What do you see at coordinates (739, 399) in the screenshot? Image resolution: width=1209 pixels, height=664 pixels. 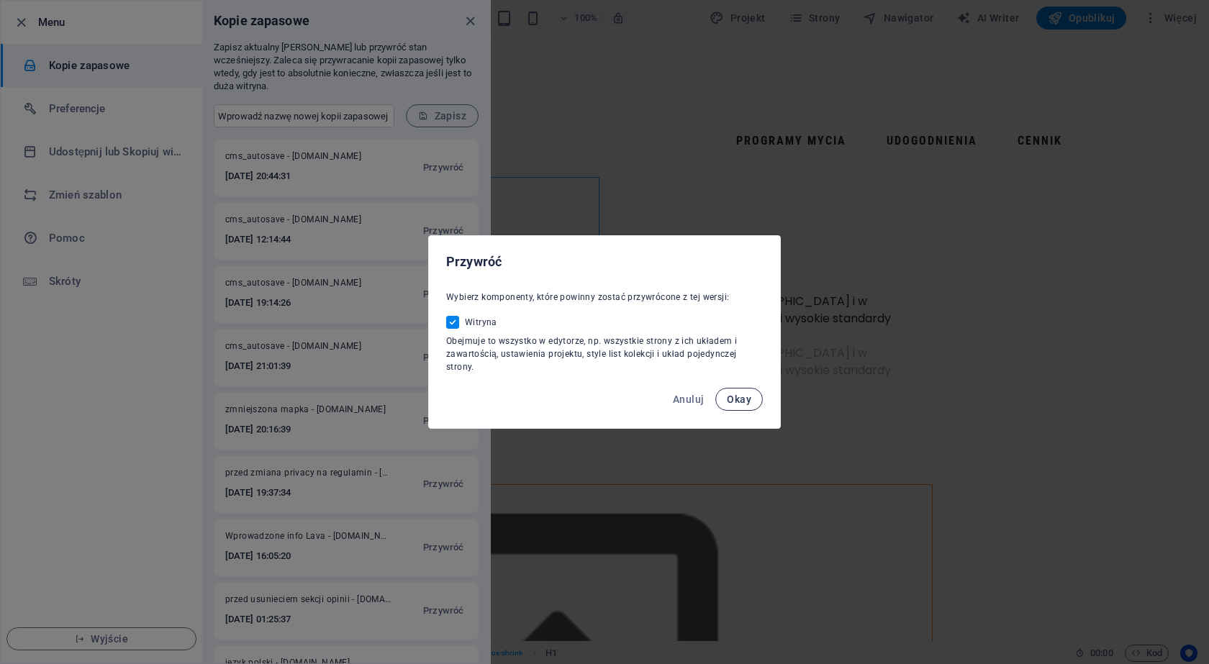 I see `button: Okay` at bounding box center [739, 399].